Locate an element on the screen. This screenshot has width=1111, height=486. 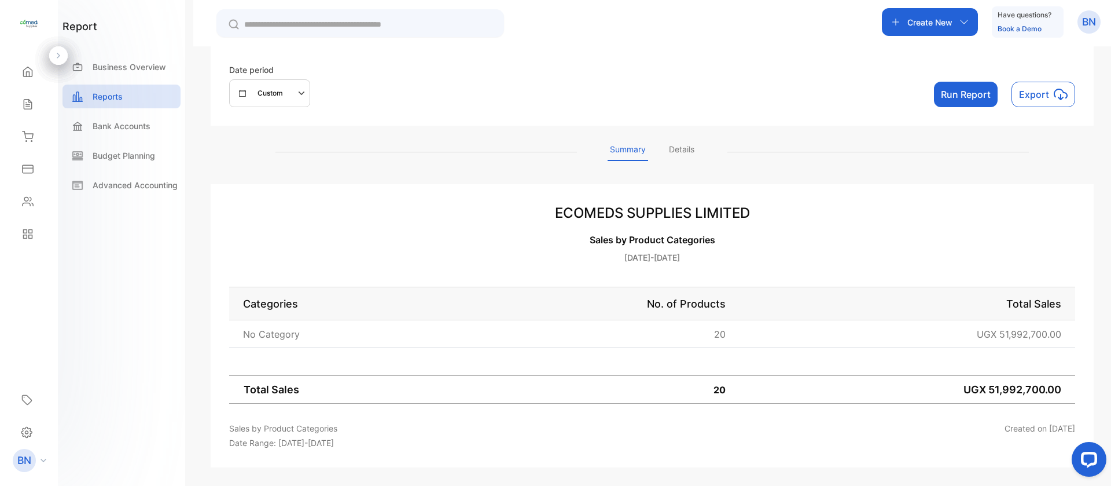
th: Total Sales is located at coordinates (908, 303).